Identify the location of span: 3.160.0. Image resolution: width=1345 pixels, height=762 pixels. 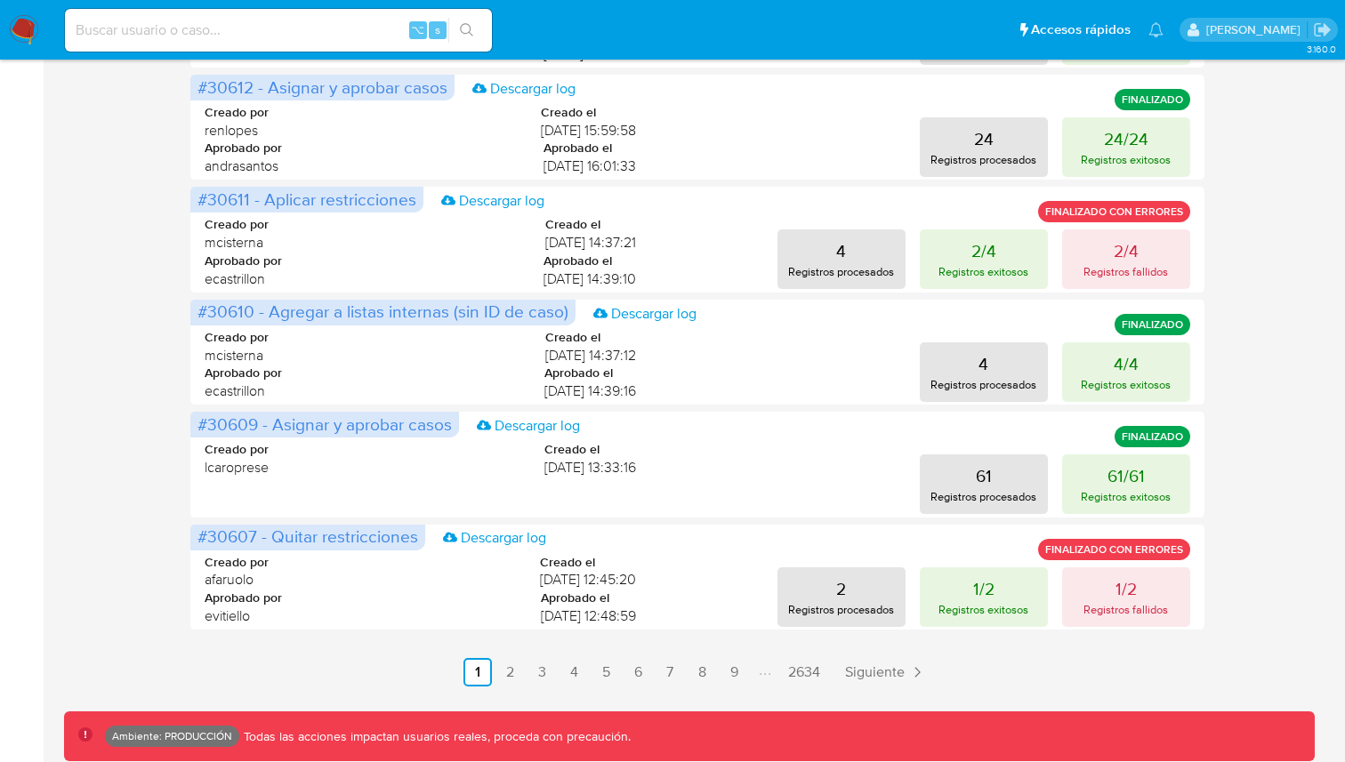
(1321, 49).